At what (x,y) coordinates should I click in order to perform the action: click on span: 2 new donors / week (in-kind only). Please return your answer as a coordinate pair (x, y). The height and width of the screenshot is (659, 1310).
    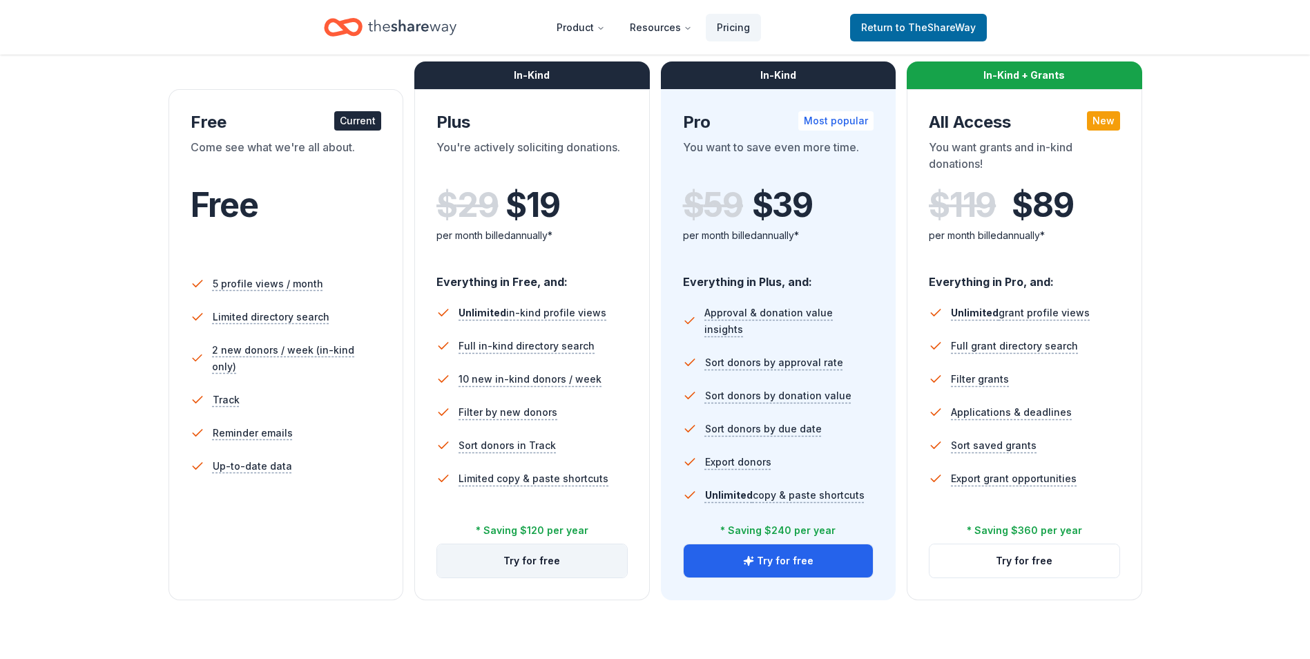
    Looking at the image, I should click on (296, 359).